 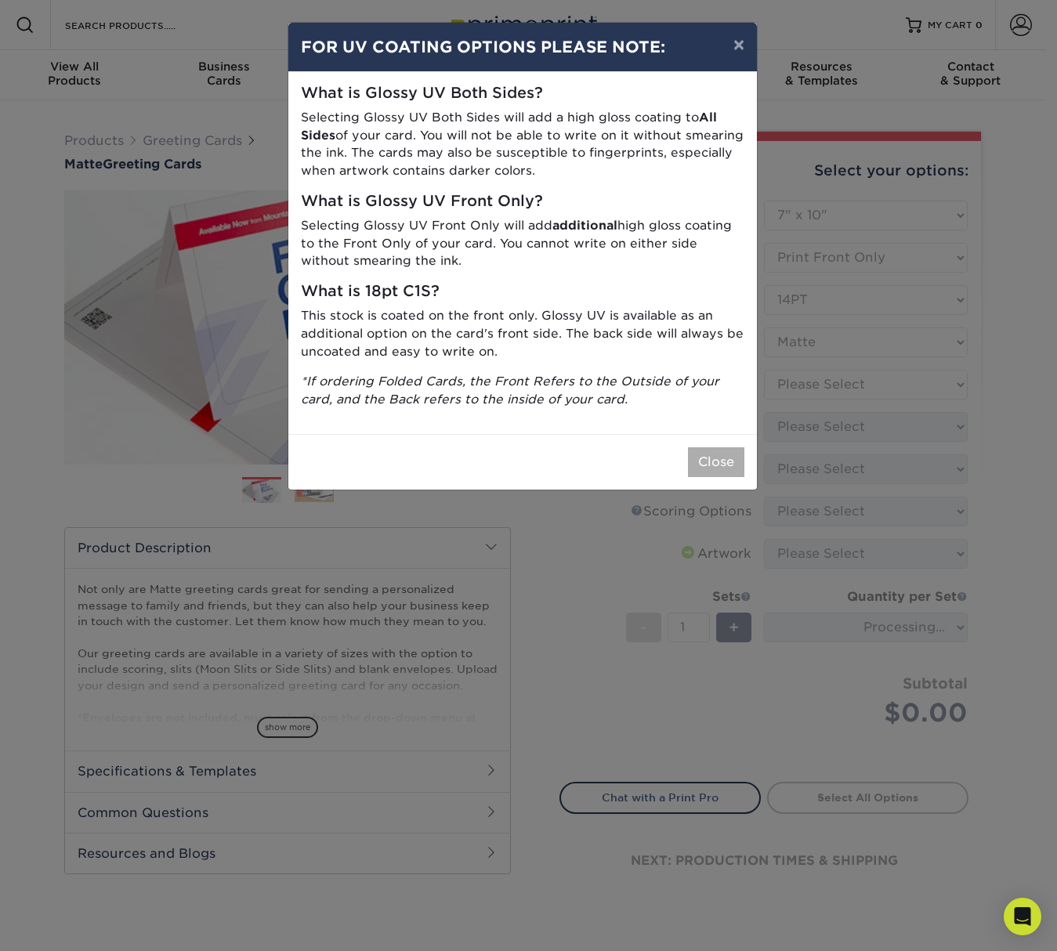 What do you see at coordinates (509, 126) in the screenshot?
I see `strong: All Sides` at bounding box center [509, 126].